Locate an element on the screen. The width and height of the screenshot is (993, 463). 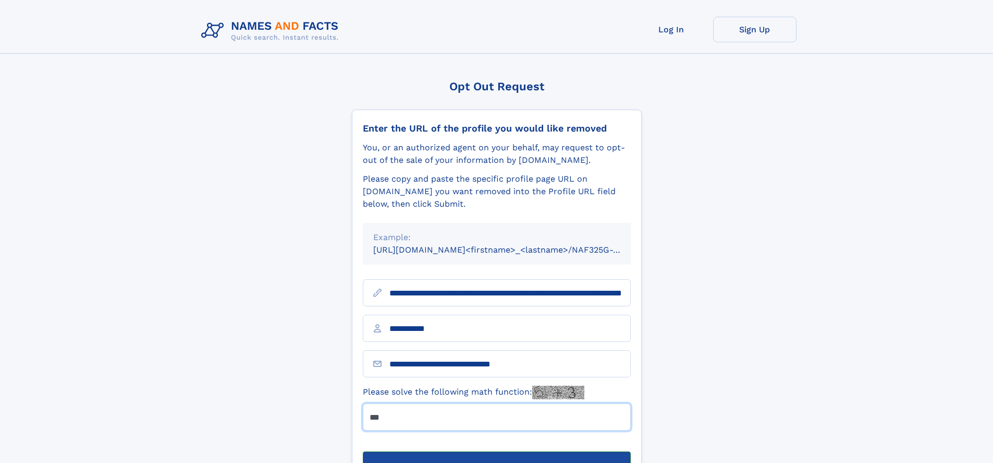
div: Opt Out Request is located at coordinates (497, 86).